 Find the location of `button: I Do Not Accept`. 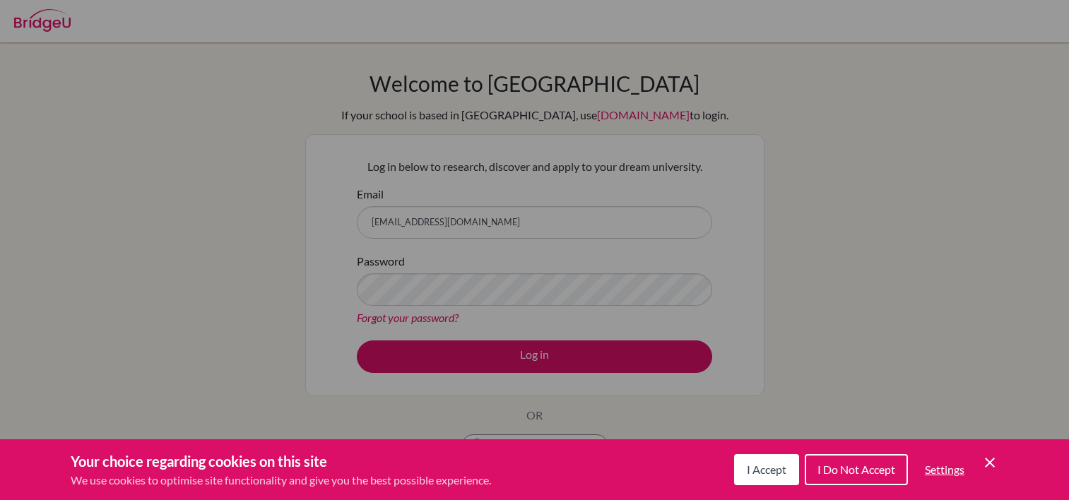

button: I Do Not Accept is located at coordinates (857, 470).